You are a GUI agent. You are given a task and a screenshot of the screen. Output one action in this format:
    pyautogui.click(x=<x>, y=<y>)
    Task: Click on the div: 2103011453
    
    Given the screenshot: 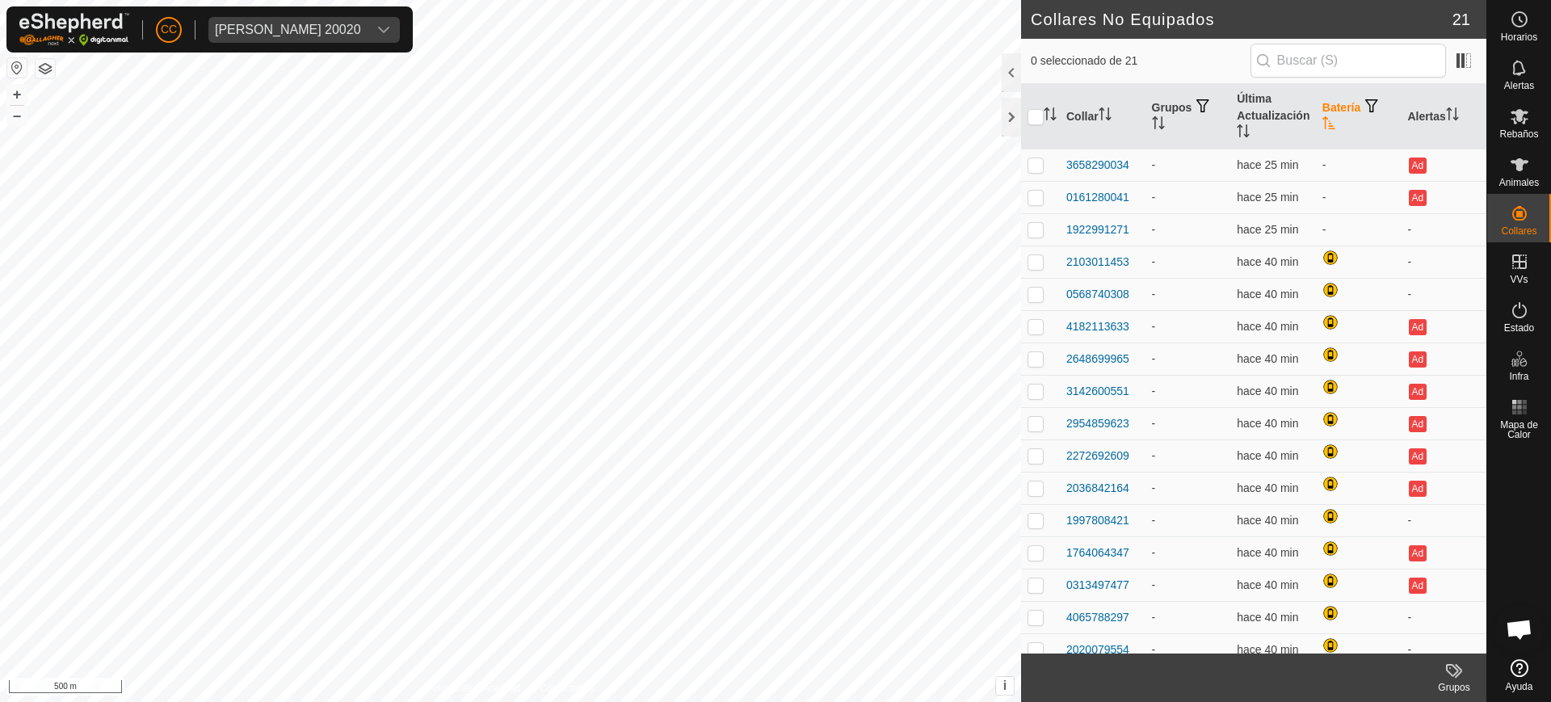 What is the action you would take?
    pyautogui.click(x=1098, y=262)
    